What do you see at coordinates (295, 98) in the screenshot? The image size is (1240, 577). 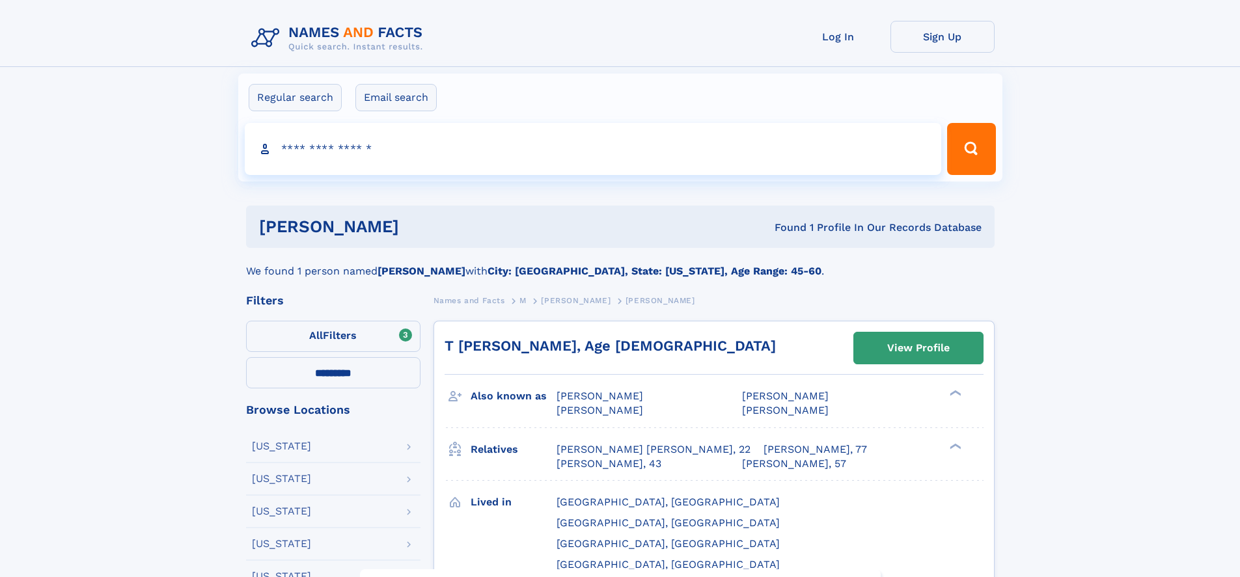 I see `label: Regular search` at bounding box center [295, 98].